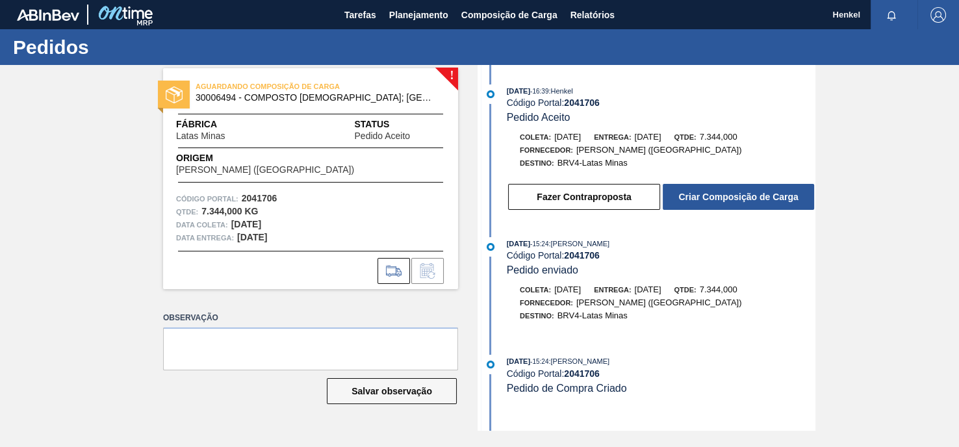 The width and height of the screenshot is (959, 447). I want to click on span: Tarefas, so click(360, 15).